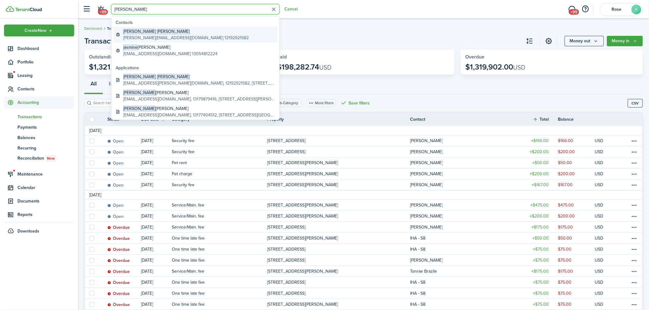 This screenshot has width=649, height=310. I want to click on a: Transactions, so click(39, 117).